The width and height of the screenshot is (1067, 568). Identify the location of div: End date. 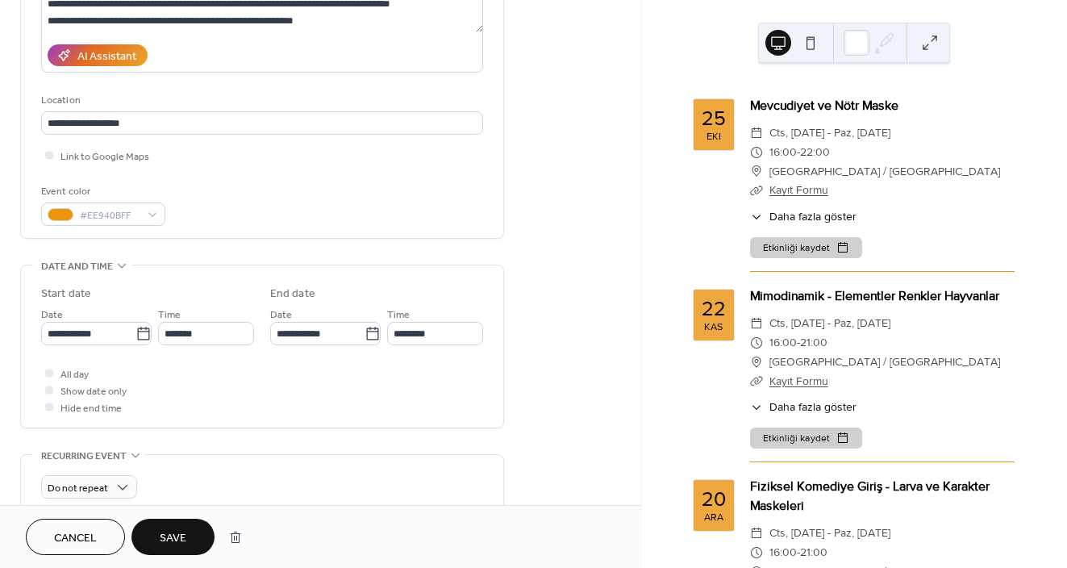
(293, 293).